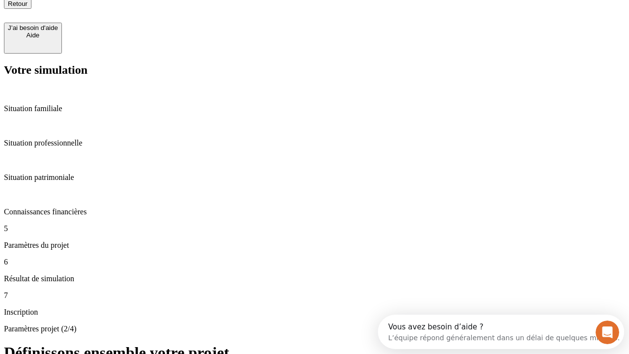 This screenshot has height=354, width=629. I want to click on p: 7, so click(314, 295).